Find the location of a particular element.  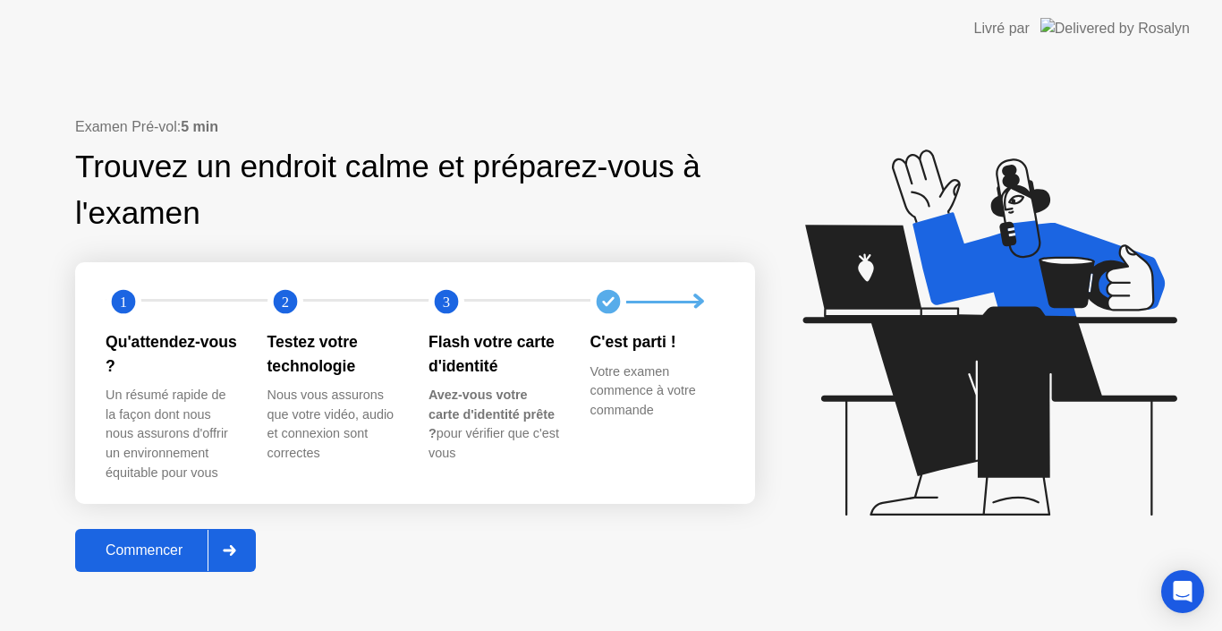

b: 5 min is located at coordinates (199, 126).